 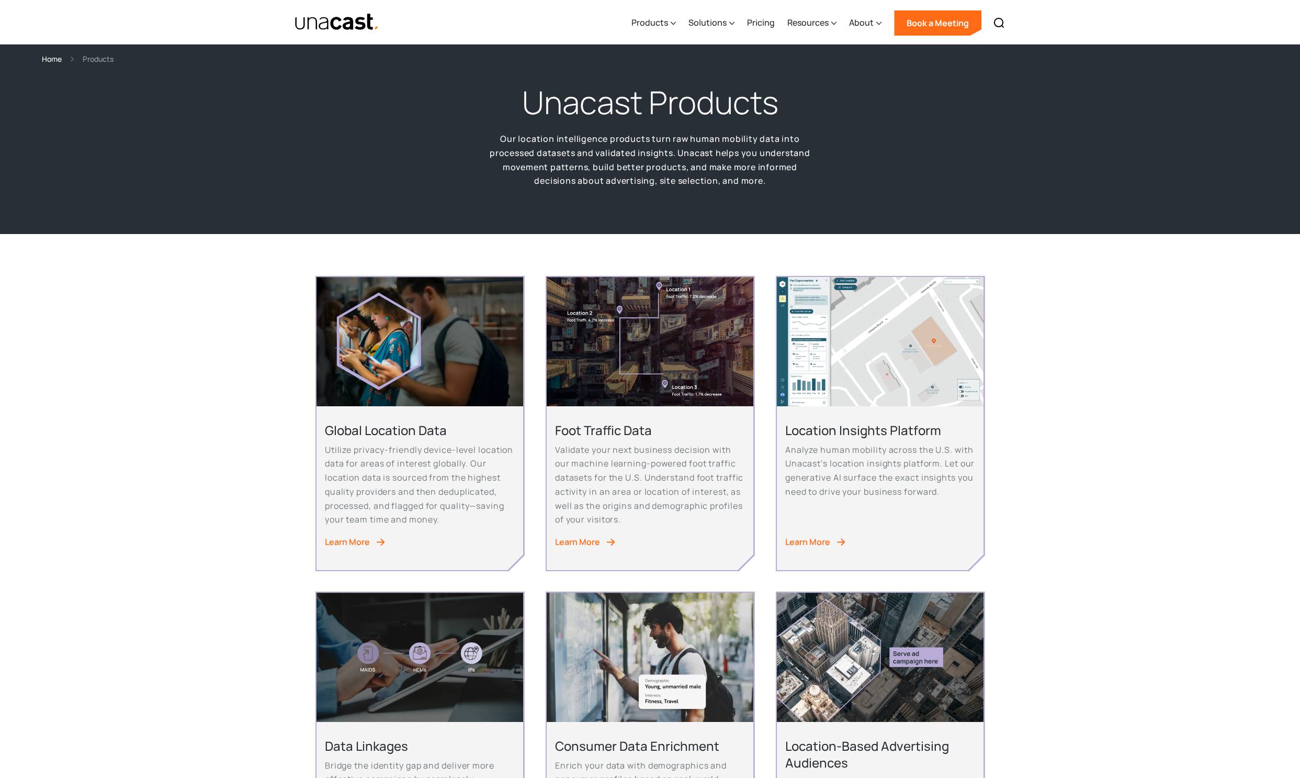 What do you see at coordinates (52, 59) in the screenshot?
I see `a: Home` at bounding box center [52, 59].